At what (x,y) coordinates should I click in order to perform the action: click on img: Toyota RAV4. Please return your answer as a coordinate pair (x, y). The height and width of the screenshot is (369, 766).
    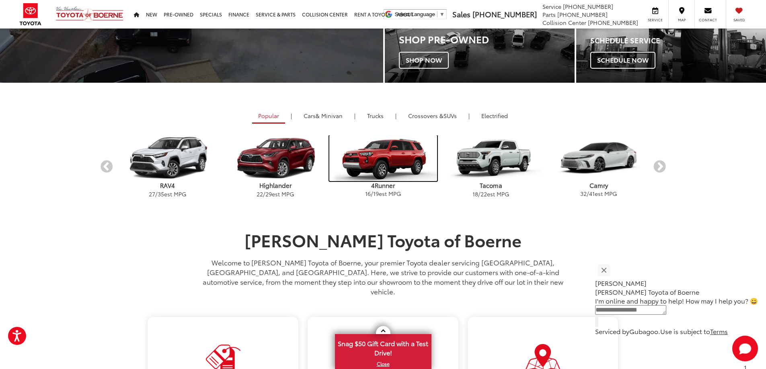
    Looking at the image, I should click on (167, 158).